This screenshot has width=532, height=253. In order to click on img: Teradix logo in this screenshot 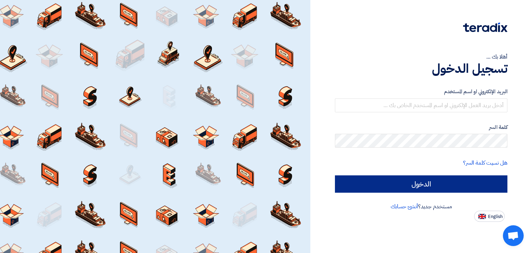, I will do `click(485, 27)`.